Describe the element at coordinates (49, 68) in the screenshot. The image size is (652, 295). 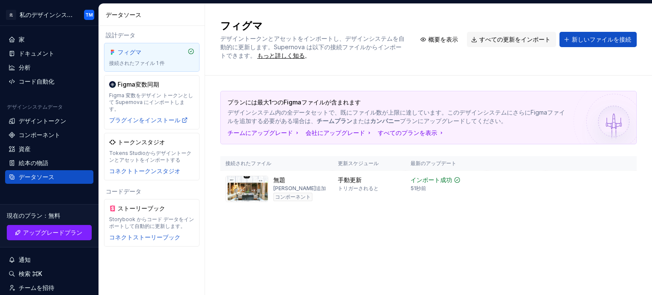
I see `a: 分析` at that location.